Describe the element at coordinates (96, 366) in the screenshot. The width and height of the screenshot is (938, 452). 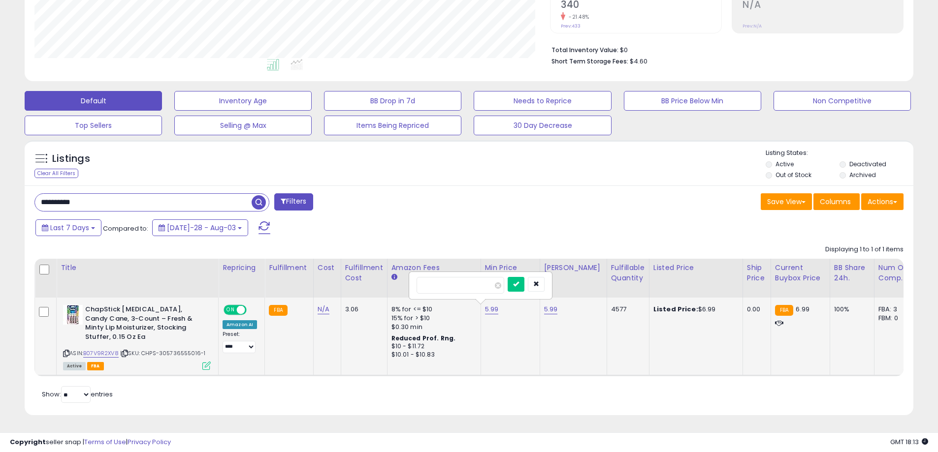
I see `span: FBA` at that location.